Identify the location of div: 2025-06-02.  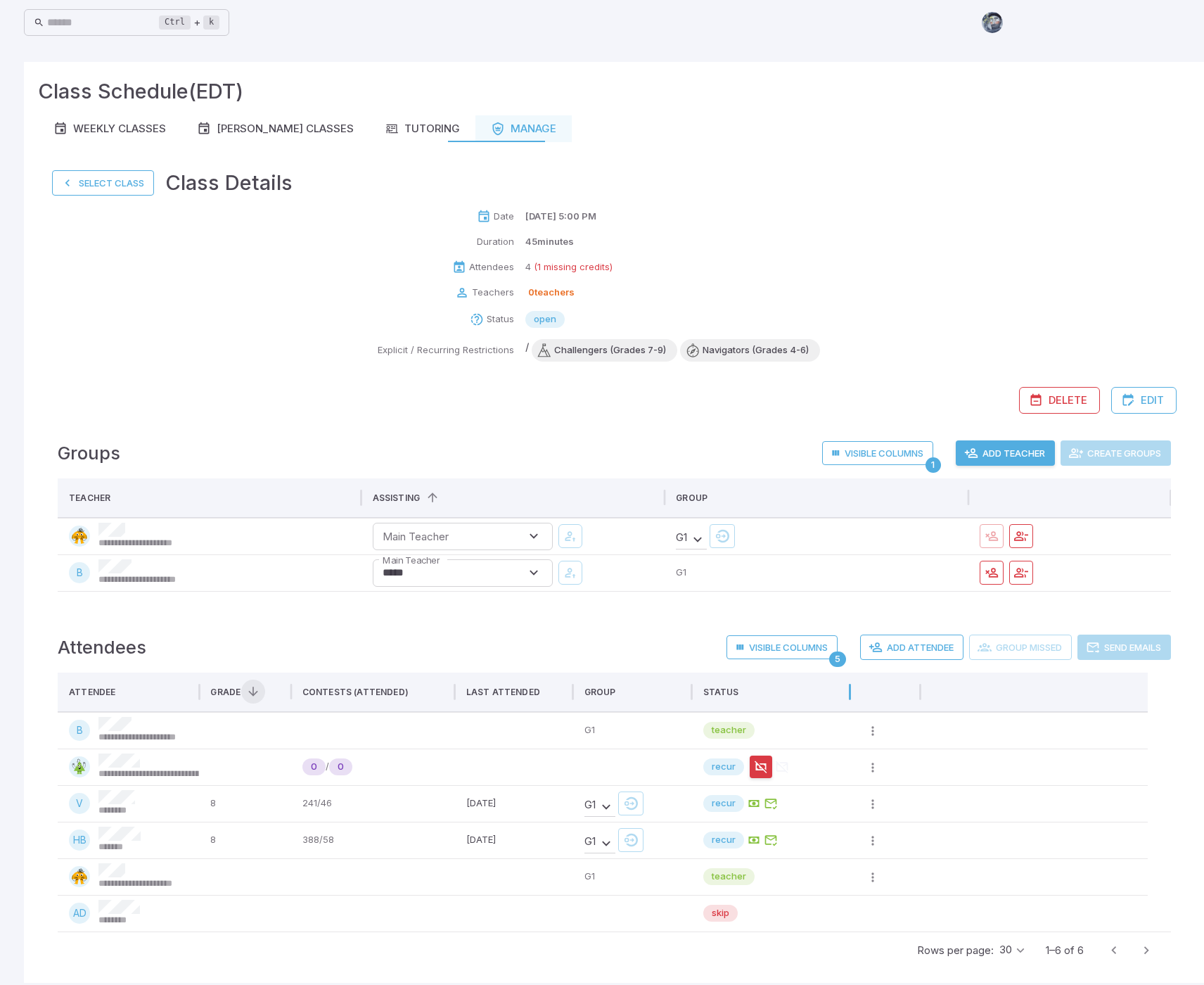
(514, 803).